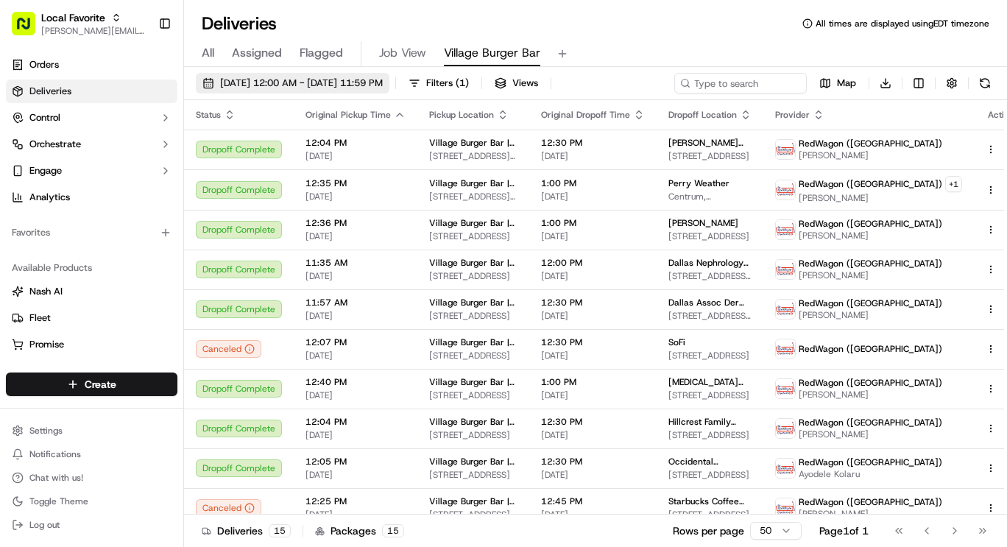  What do you see at coordinates (100, 384) in the screenshot?
I see `span: Create` at bounding box center [100, 384].